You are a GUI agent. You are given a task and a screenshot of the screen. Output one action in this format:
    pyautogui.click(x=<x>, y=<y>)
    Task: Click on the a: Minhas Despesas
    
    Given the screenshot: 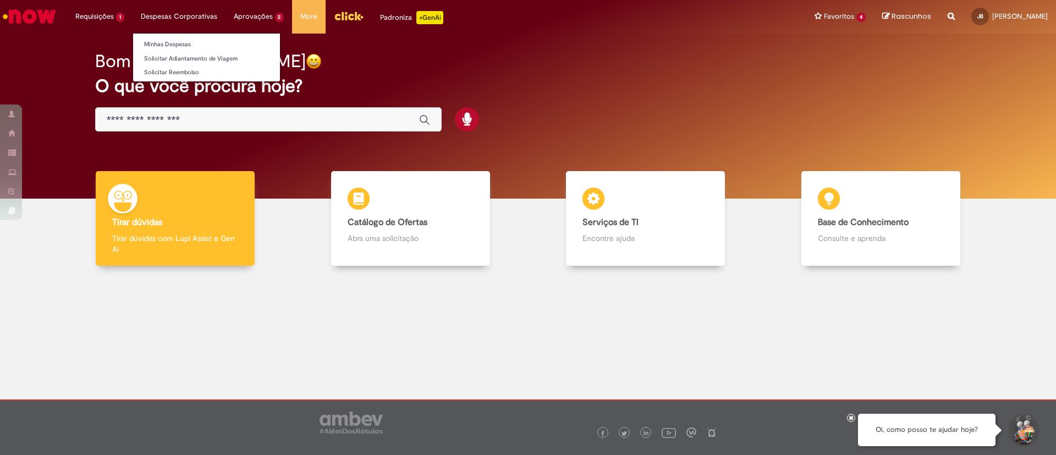 What is the action you would take?
    pyautogui.click(x=206, y=45)
    